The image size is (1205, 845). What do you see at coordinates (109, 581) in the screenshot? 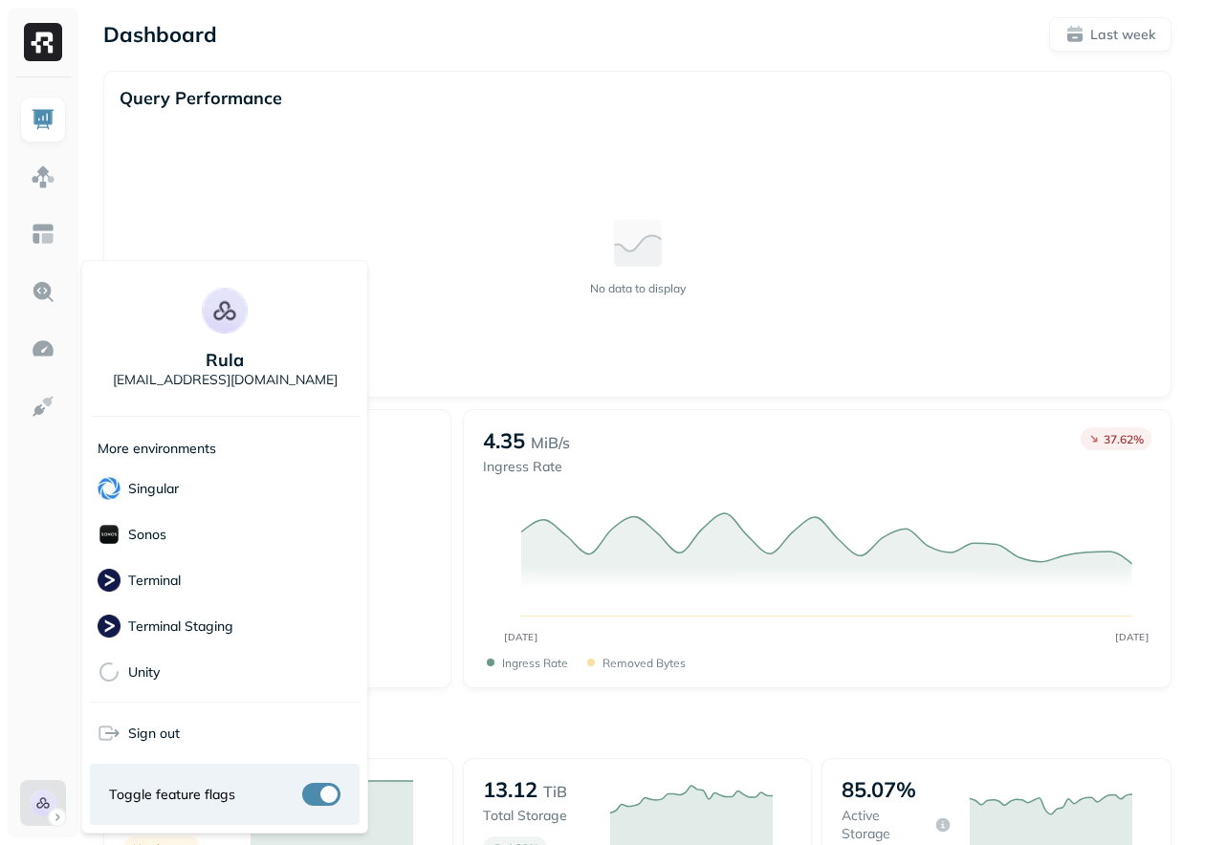
I see `img: Terminal` at bounding box center [109, 581].